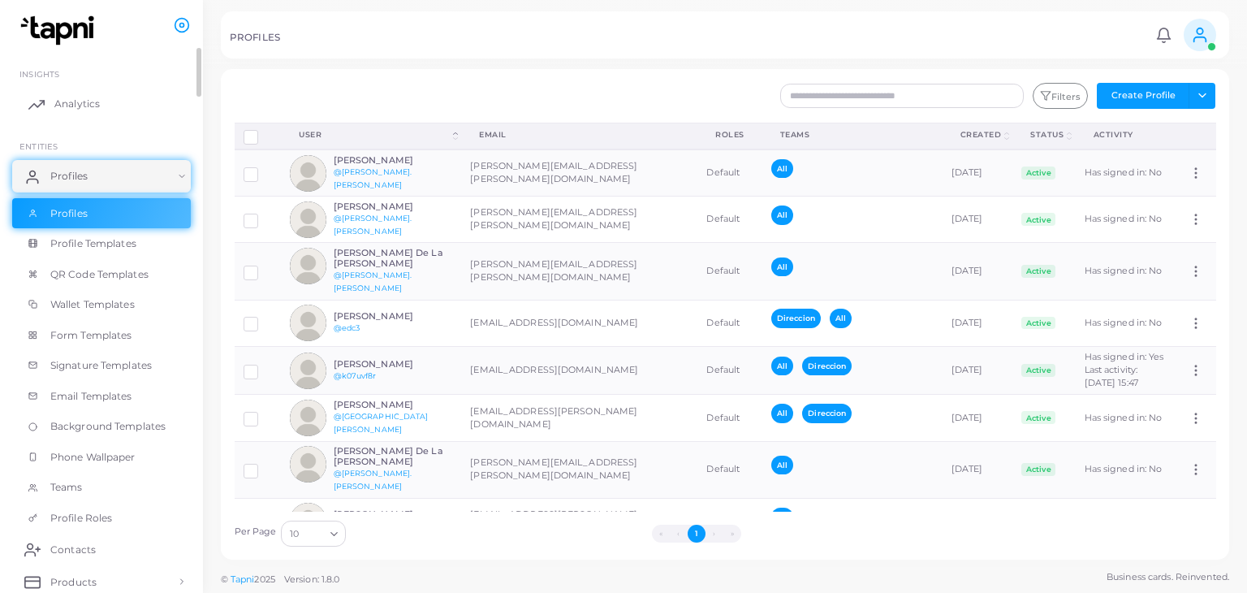 The image size is (1247, 593). What do you see at coordinates (93, 457) in the screenshot?
I see `span: Phone Wallpaper` at bounding box center [93, 457].